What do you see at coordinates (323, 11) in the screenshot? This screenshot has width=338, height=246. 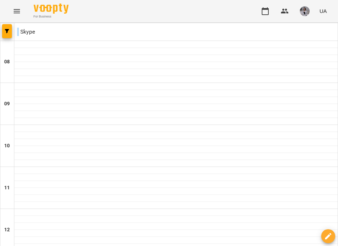 I see `button: UA` at bounding box center [323, 11].